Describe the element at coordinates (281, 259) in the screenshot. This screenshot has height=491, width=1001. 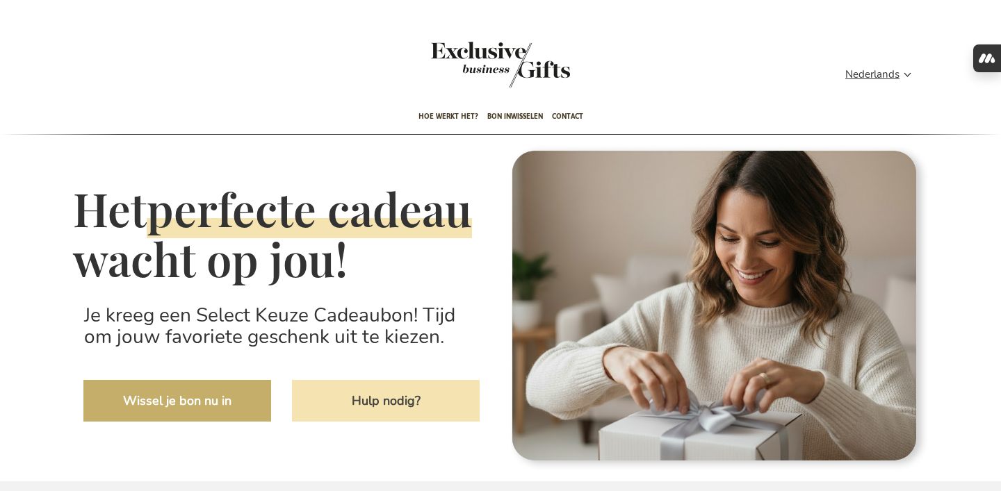
I see `div: wacht op jou!` at that location.